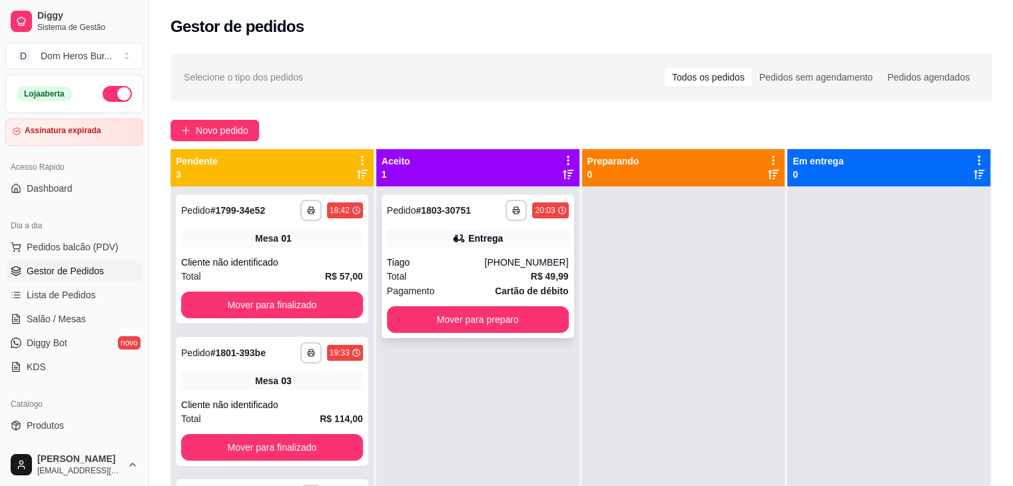 The height and width of the screenshot is (486, 1013). Describe the element at coordinates (286, 381) in the screenshot. I see `div: 03` at that location.